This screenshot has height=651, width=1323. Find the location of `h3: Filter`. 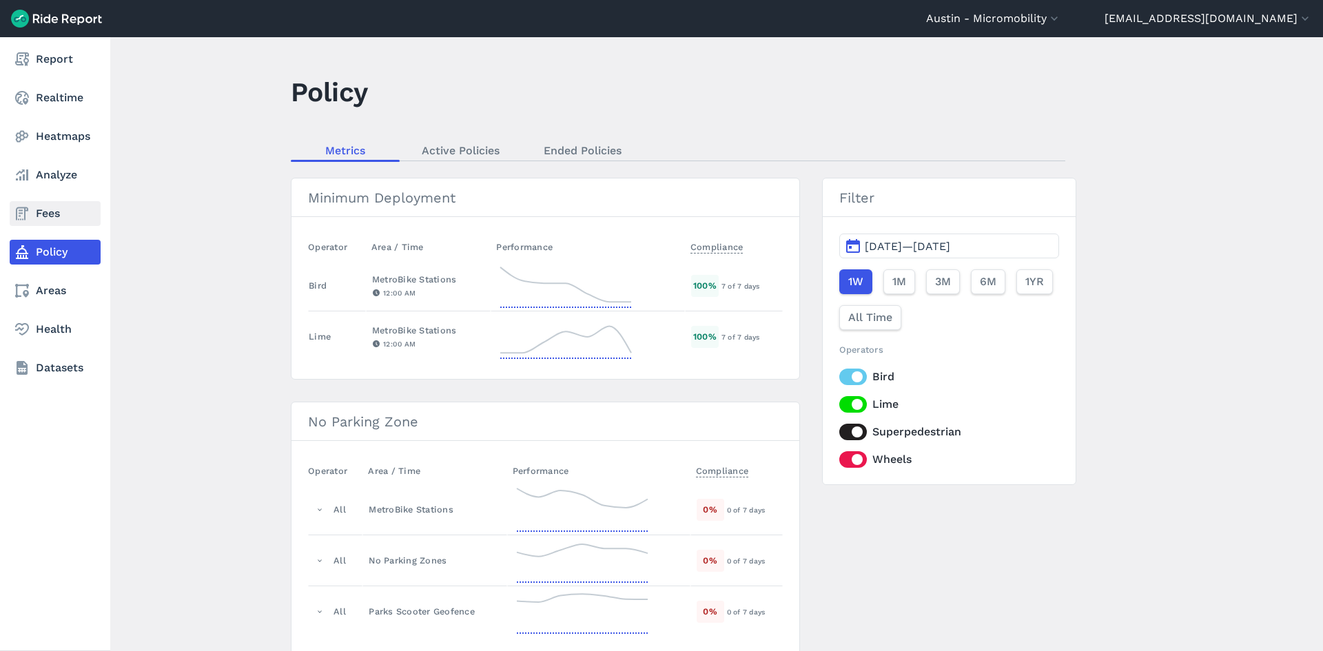

h3: Filter is located at coordinates (949, 198).